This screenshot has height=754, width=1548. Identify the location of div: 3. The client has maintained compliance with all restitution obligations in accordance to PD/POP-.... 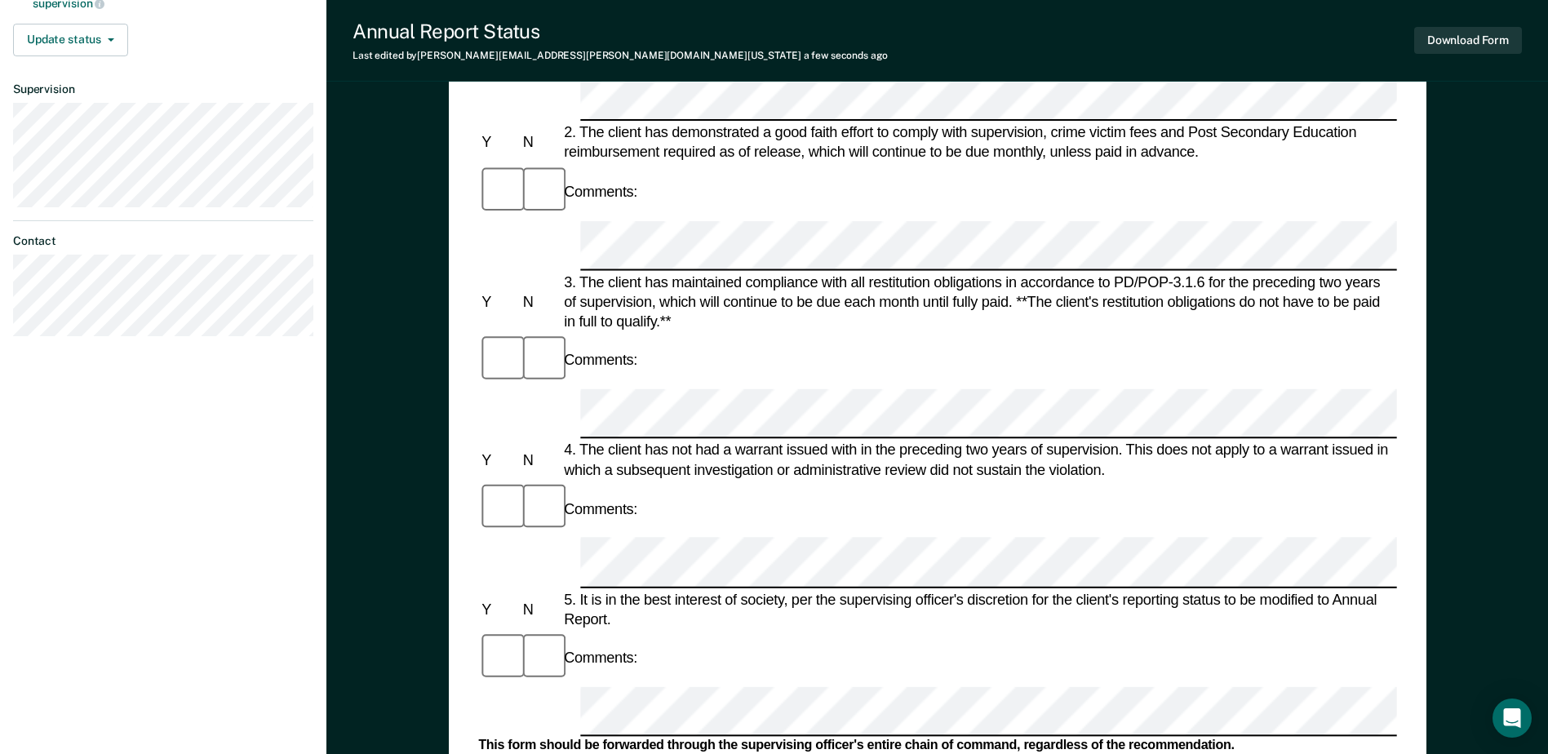
(979, 301).